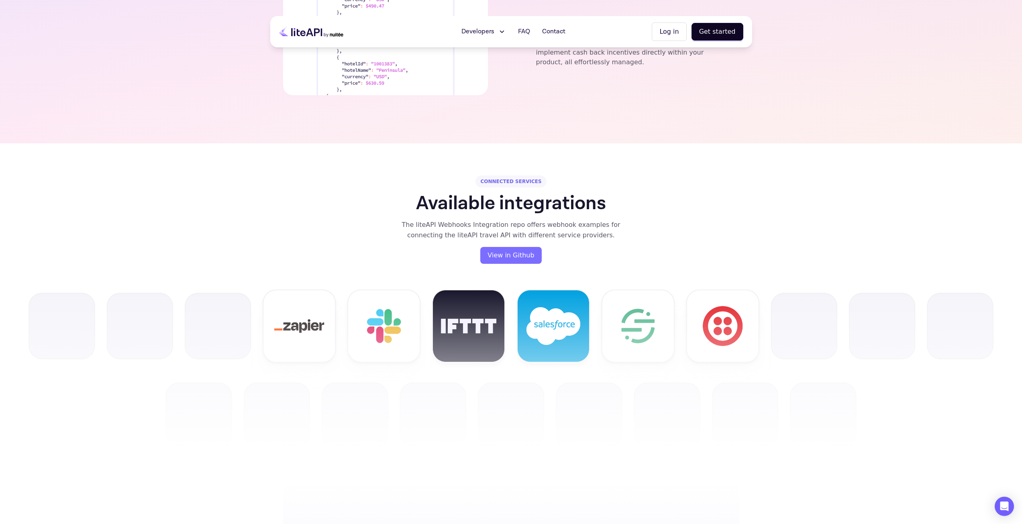  Describe the element at coordinates (717, 32) in the screenshot. I see `a: Get started` at that location.